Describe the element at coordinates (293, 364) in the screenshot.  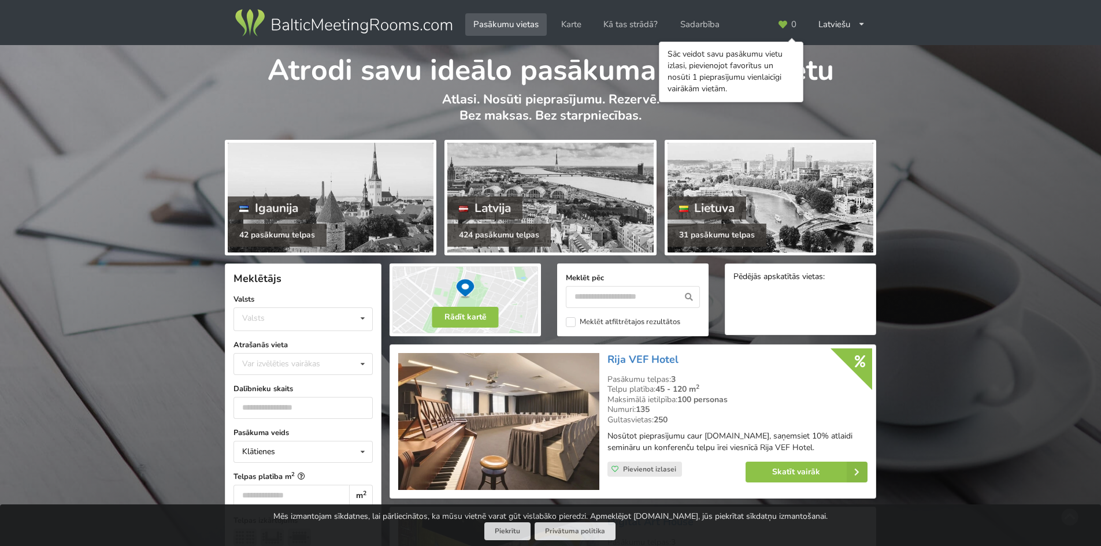
I see `div: Var izvēlēties vairākas` at that location.